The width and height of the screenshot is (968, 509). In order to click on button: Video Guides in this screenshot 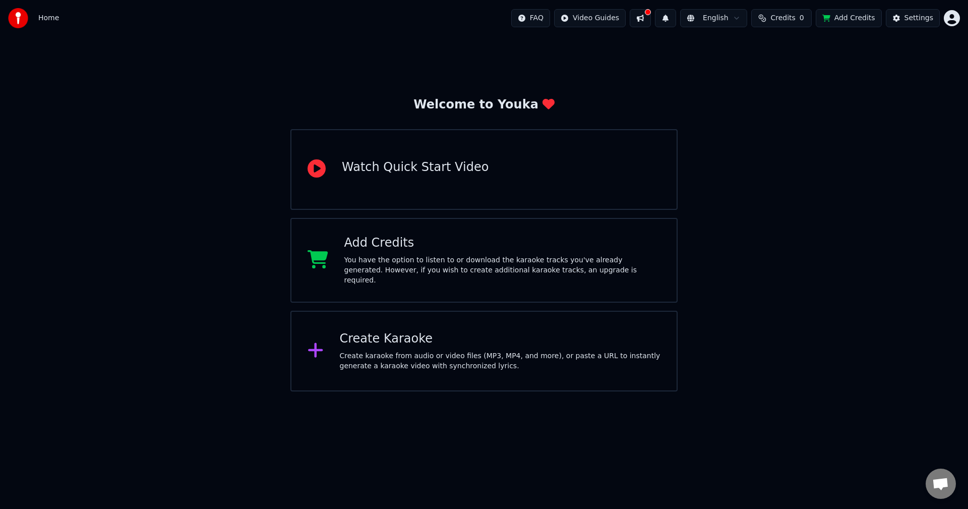, I will do `click(590, 18)`.